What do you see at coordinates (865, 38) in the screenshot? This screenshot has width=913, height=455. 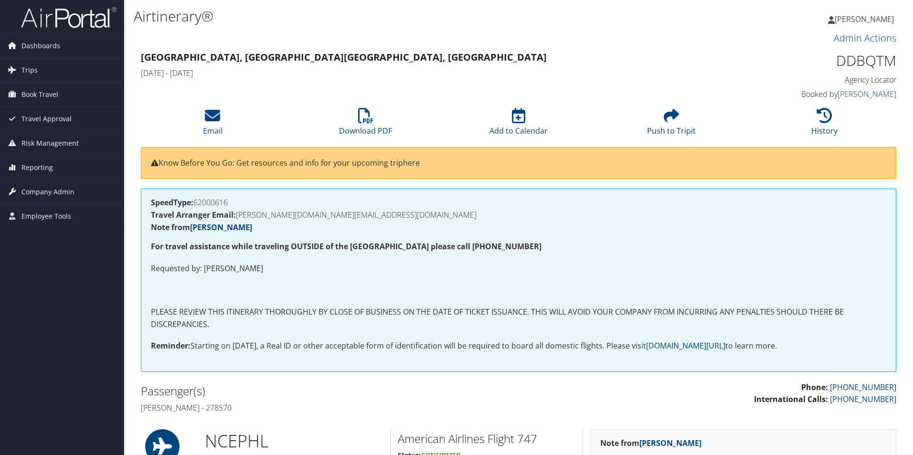 I see `a: Admin Actions` at bounding box center [865, 38].